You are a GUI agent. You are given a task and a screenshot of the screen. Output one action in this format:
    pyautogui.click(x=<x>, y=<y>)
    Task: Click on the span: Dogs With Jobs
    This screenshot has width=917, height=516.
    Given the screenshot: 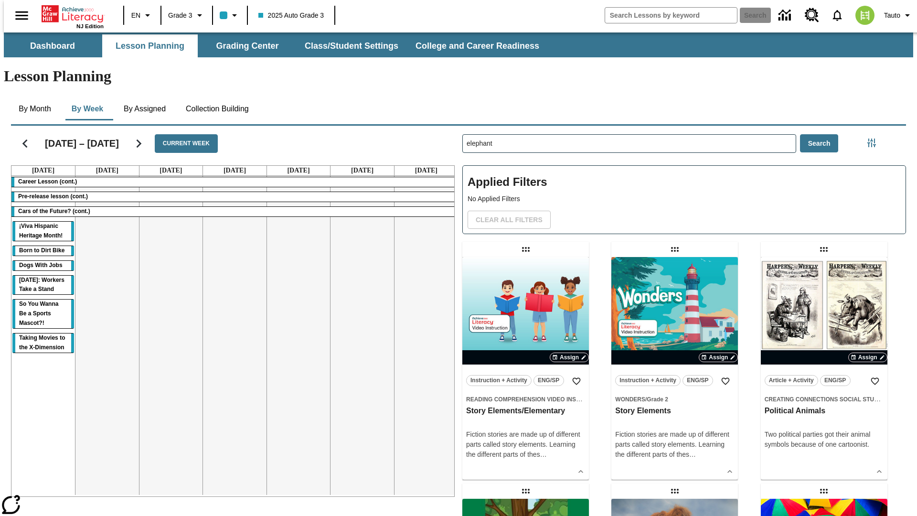 What is the action you would take?
    pyautogui.click(x=41, y=265)
    